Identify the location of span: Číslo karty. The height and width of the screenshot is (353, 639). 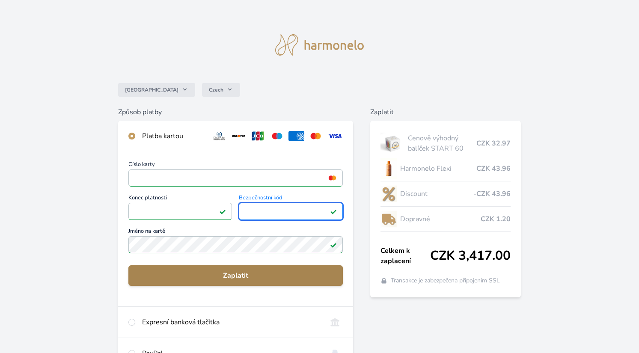
(235, 166).